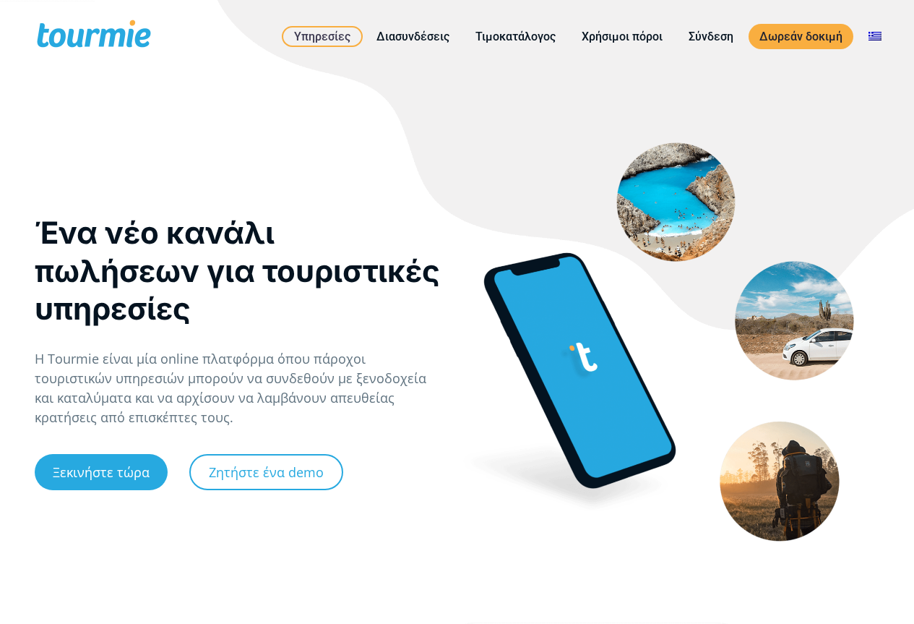 The height and width of the screenshot is (624, 914). What do you see at coordinates (622, 36) in the screenshot?
I see `a: Χρήσιμοι πόροι` at bounding box center [622, 36].